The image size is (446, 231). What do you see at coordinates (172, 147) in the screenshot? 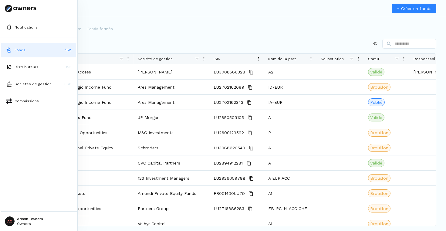
I see `div: Schroders` at bounding box center [172, 147].